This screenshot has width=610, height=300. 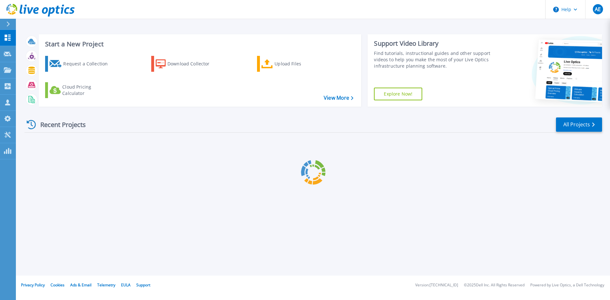 I want to click on li: © 2025 Dell Inc. All Rights Reserved, so click(x=494, y=285).